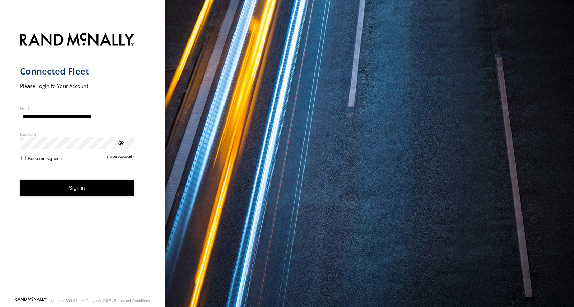  What do you see at coordinates (121, 142) in the screenshot?
I see `div: ViewPassword` at bounding box center [121, 142].